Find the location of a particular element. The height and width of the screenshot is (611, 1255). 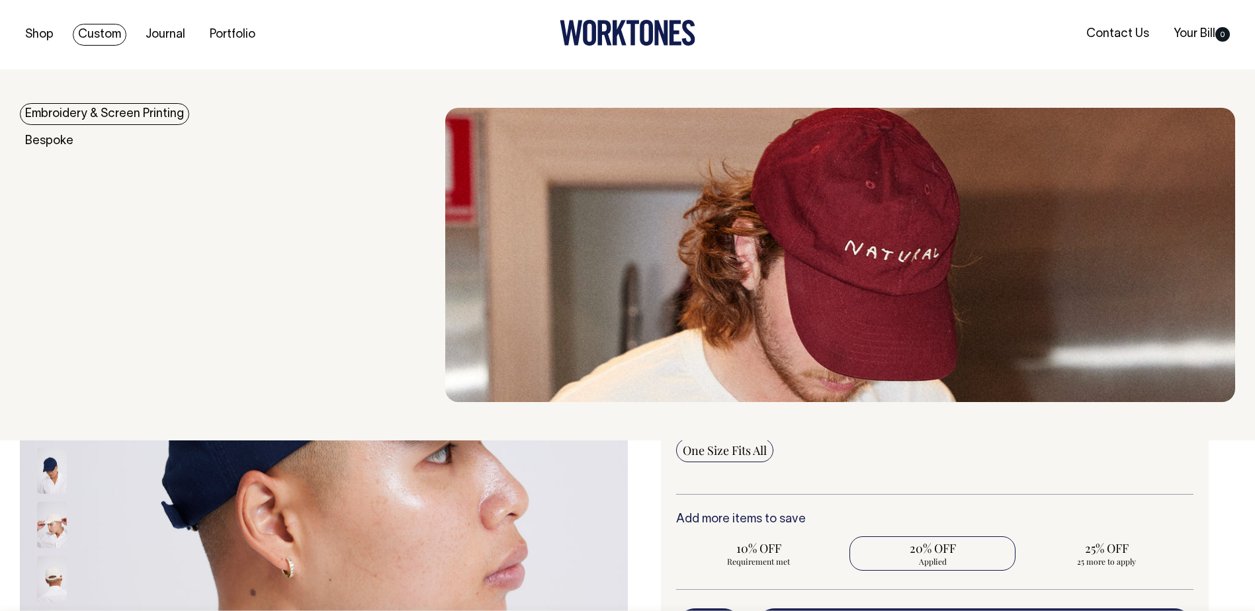

input: One Size Fits All is located at coordinates (724, 450).